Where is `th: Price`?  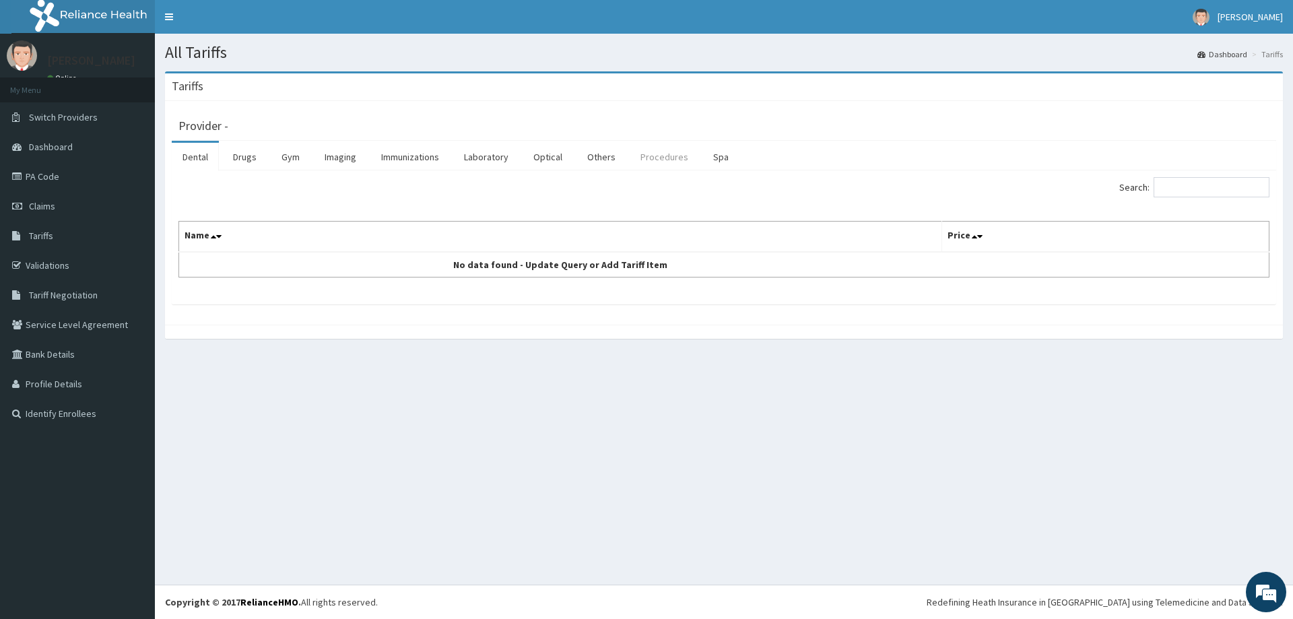
th: Price is located at coordinates (1106, 237).